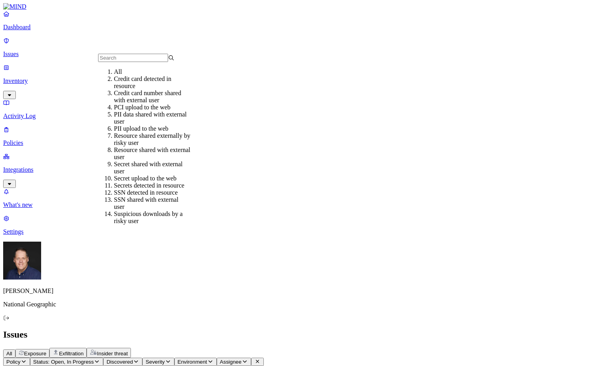 This screenshot has width=594, height=366. I want to click on div: PCI upload to the web, so click(152, 107).